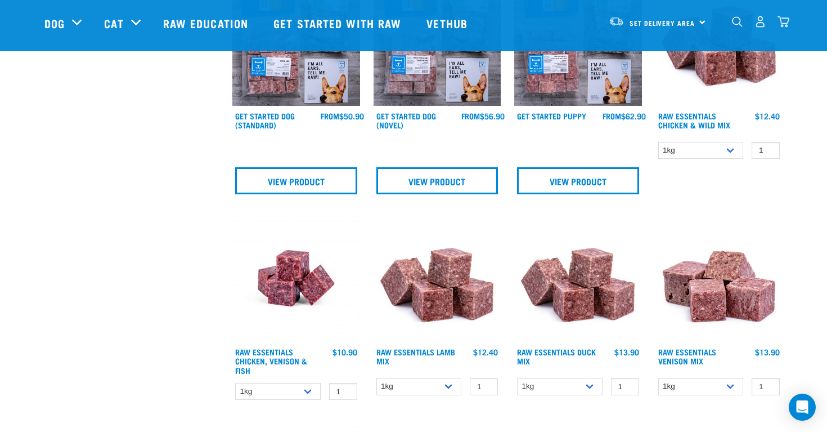  Describe the element at coordinates (616, 21) in the screenshot. I see `img: van-moving.png` at that location.